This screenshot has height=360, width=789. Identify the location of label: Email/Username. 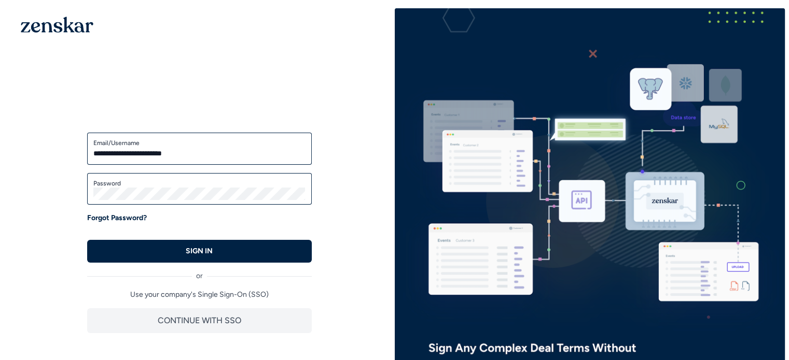
(199, 143).